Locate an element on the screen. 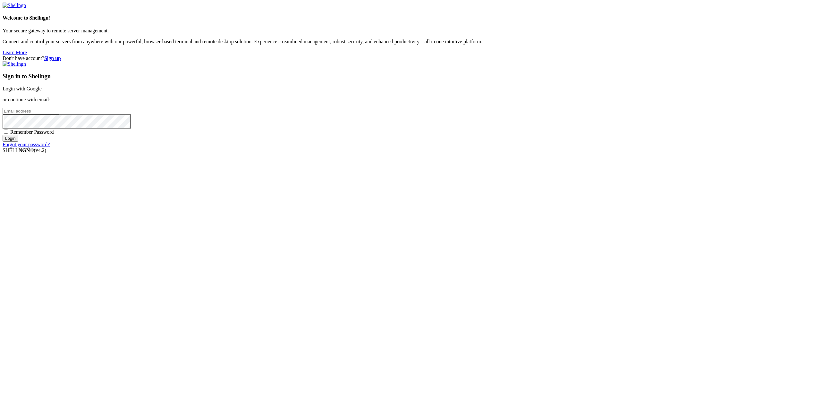 This screenshot has width=821, height=395. span: SHELL © is located at coordinates (24, 150).